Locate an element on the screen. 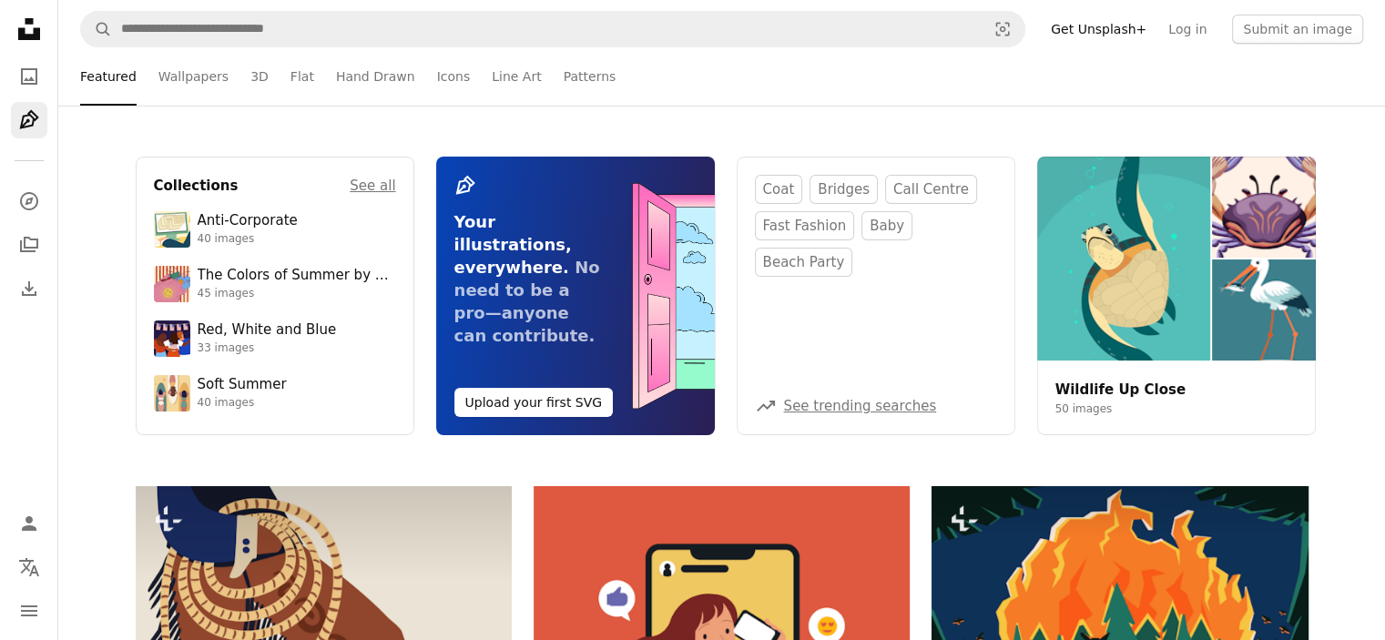 The height and width of the screenshot is (640, 1385). div: Anti-Corporate is located at coordinates (248, 221).